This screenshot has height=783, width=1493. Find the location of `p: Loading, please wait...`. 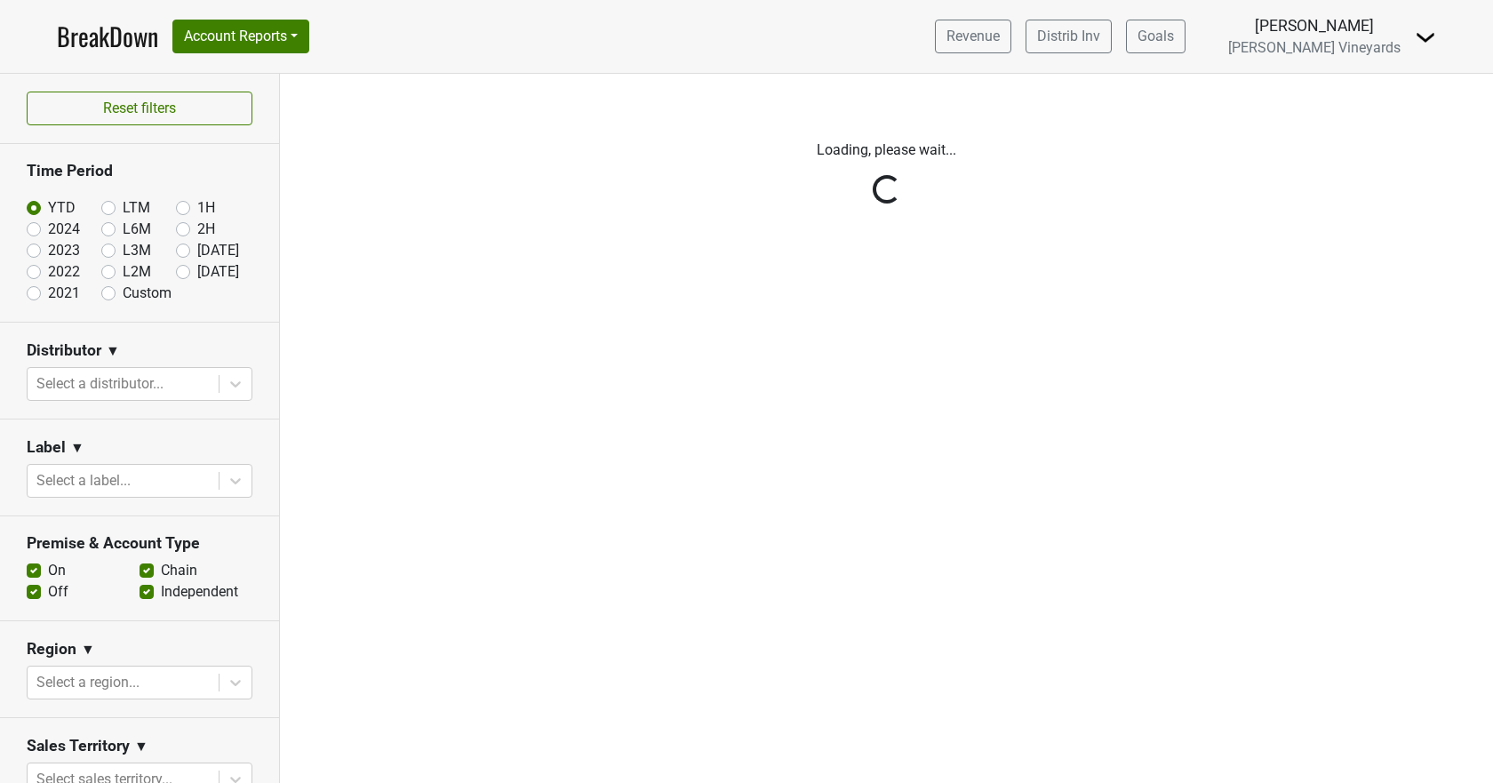

p: Loading, please wait... is located at coordinates (887, 150).